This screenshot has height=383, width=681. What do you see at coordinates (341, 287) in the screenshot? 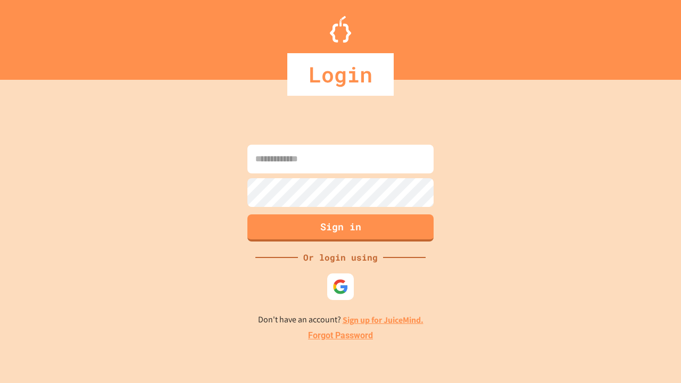
I see `img: google-icon.svg` at bounding box center [341, 287].